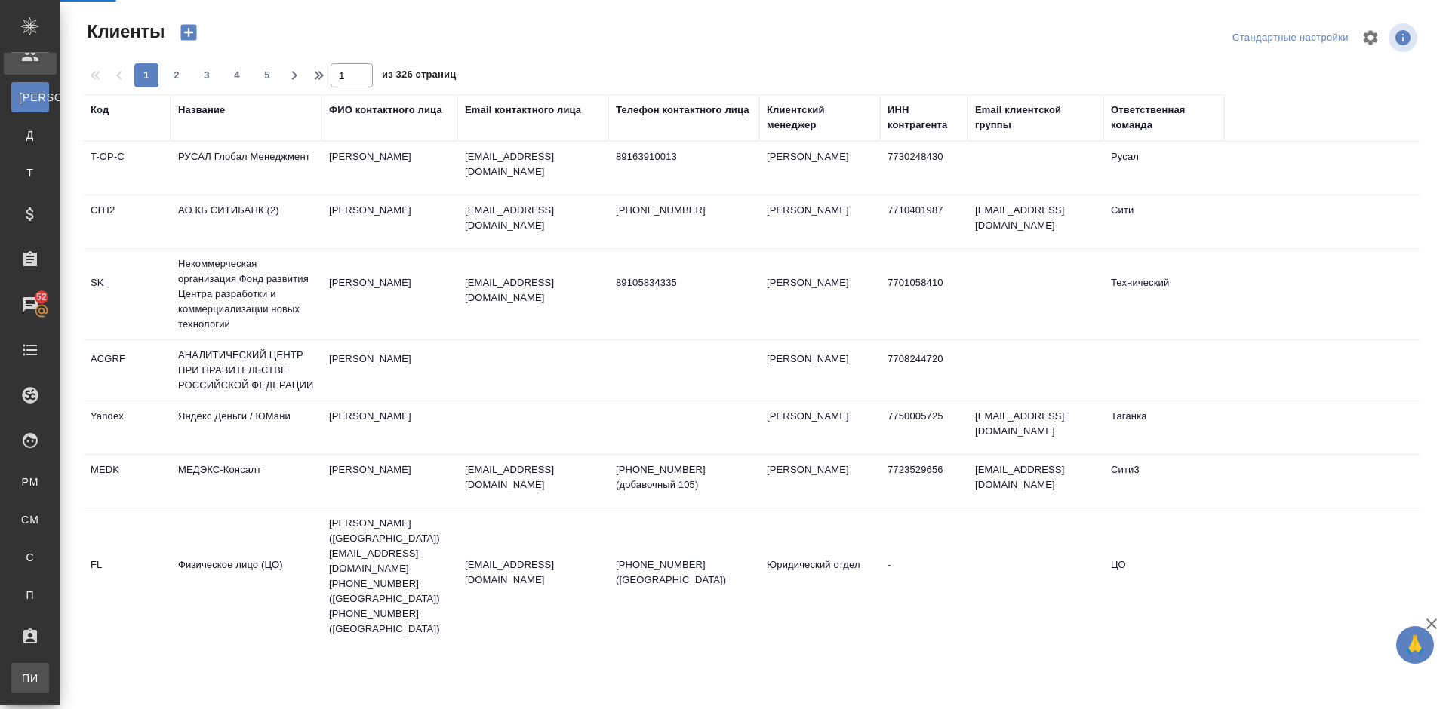  Describe the element at coordinates (682, 110) in the screenshot. I see `div: Телефон контактного лица` at that location.